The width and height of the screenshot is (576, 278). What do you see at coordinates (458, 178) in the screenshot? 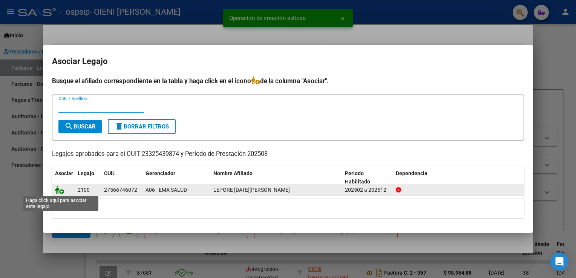
I see `datatable-header-cell: Dependencia` at bounding box center [458, 178].